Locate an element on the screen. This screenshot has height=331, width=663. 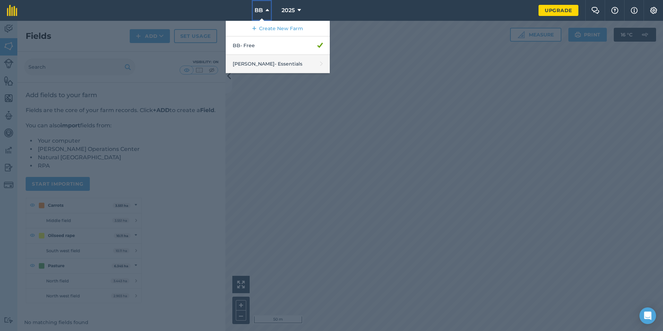
img: A question mark icon is located at coordinates (615, 10).